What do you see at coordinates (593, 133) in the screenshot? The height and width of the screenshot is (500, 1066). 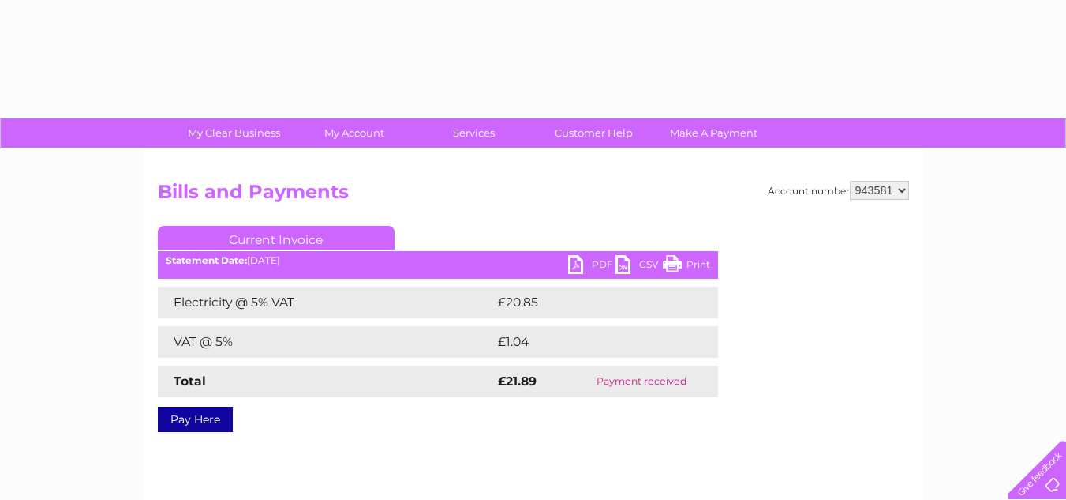 I see `a: Customer Help` at bounding box center [593, 133].